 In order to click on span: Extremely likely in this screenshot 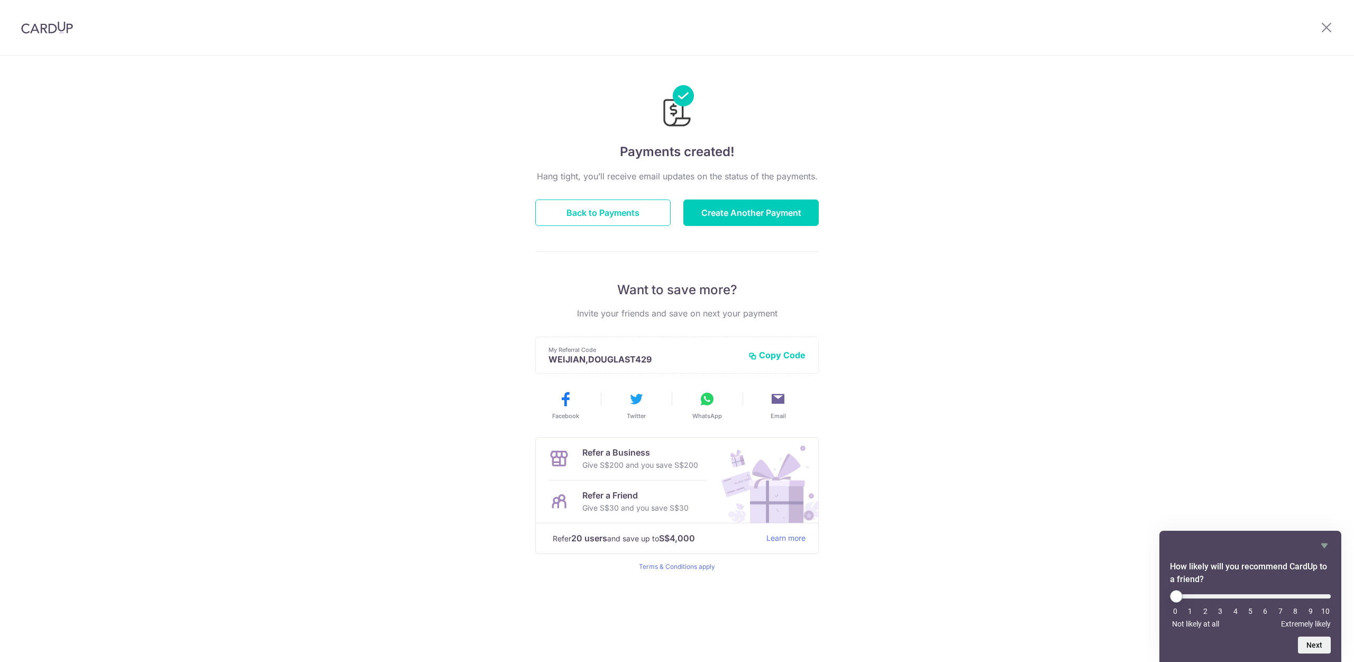, I will do `click(1306, 624)`.